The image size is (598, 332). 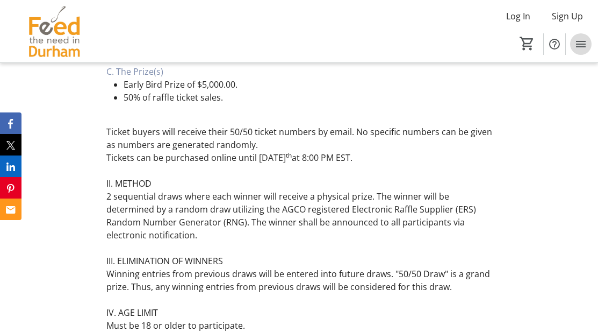 What do you see at coordinates (299, 183) in the screenshot?
I see `p: II. METHOD` at bounding box center [299, 183].